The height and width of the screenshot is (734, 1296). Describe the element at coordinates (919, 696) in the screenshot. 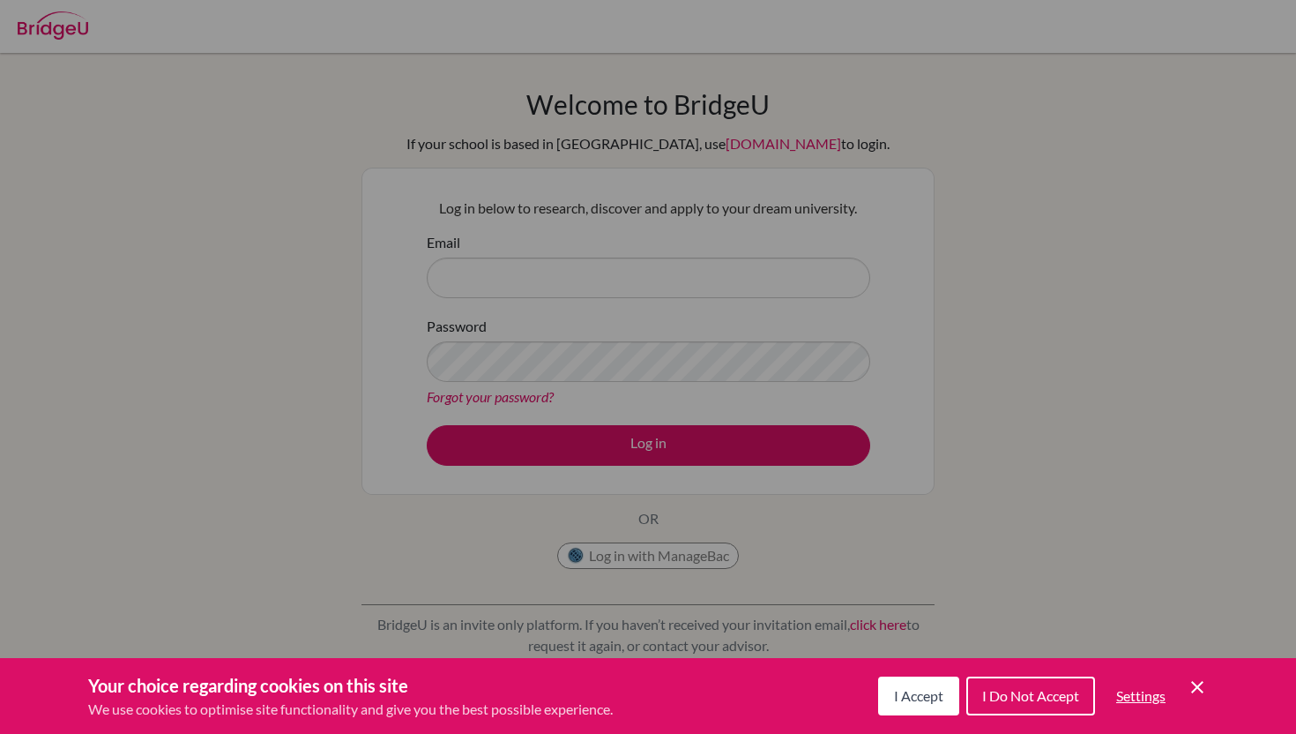

I see `button: I Accept` at that location.